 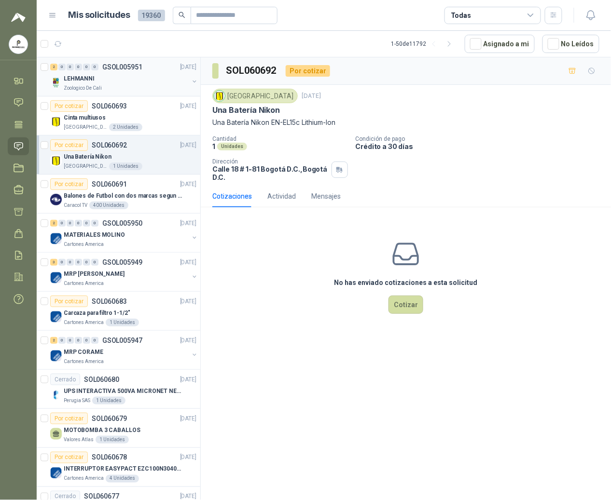 What do you see at coordinates (54, 262) in the screenshot?
I see `div: 3` at bounding box center [54, 262].